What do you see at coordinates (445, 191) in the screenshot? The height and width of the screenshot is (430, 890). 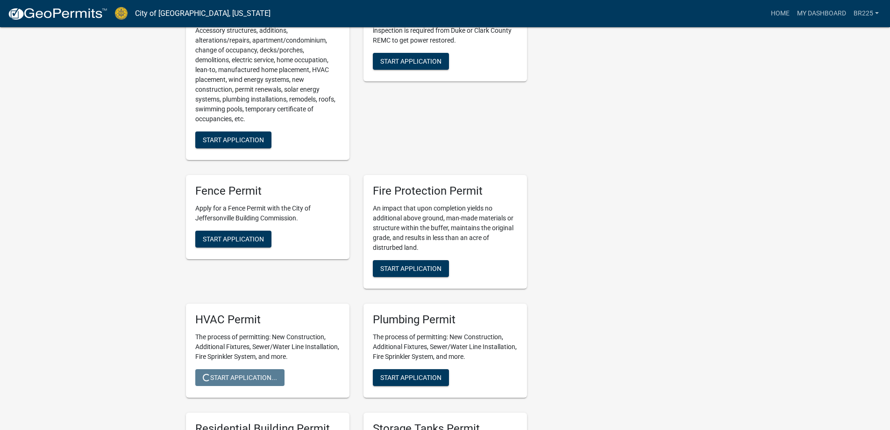 I see `h5: Fire Protection Permit` at bounding box center [445, 191].